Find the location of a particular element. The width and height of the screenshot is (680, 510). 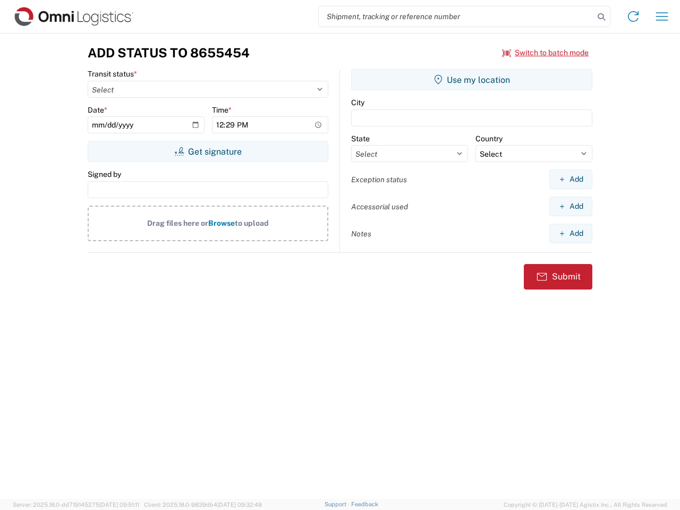

label: Time is located at coordinates (222, 110).